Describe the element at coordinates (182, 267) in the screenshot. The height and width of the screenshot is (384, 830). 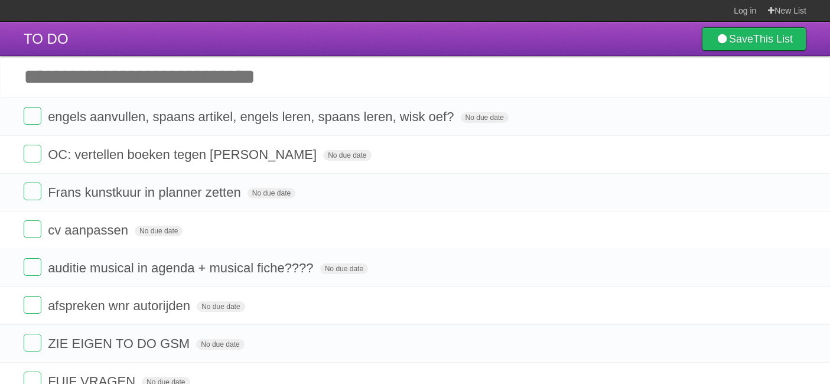
I see `span: auditie musical in agenda + musical fiche????` at that location.